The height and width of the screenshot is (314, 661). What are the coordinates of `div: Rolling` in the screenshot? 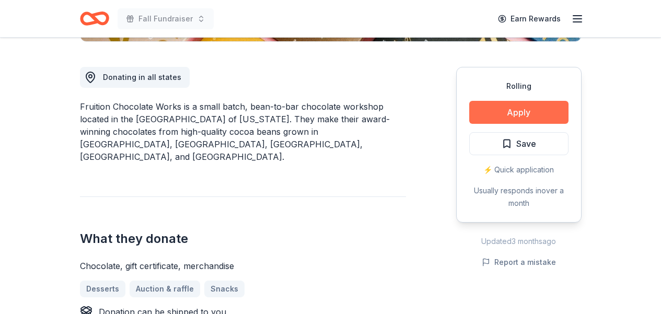 It's located at (519, 86).